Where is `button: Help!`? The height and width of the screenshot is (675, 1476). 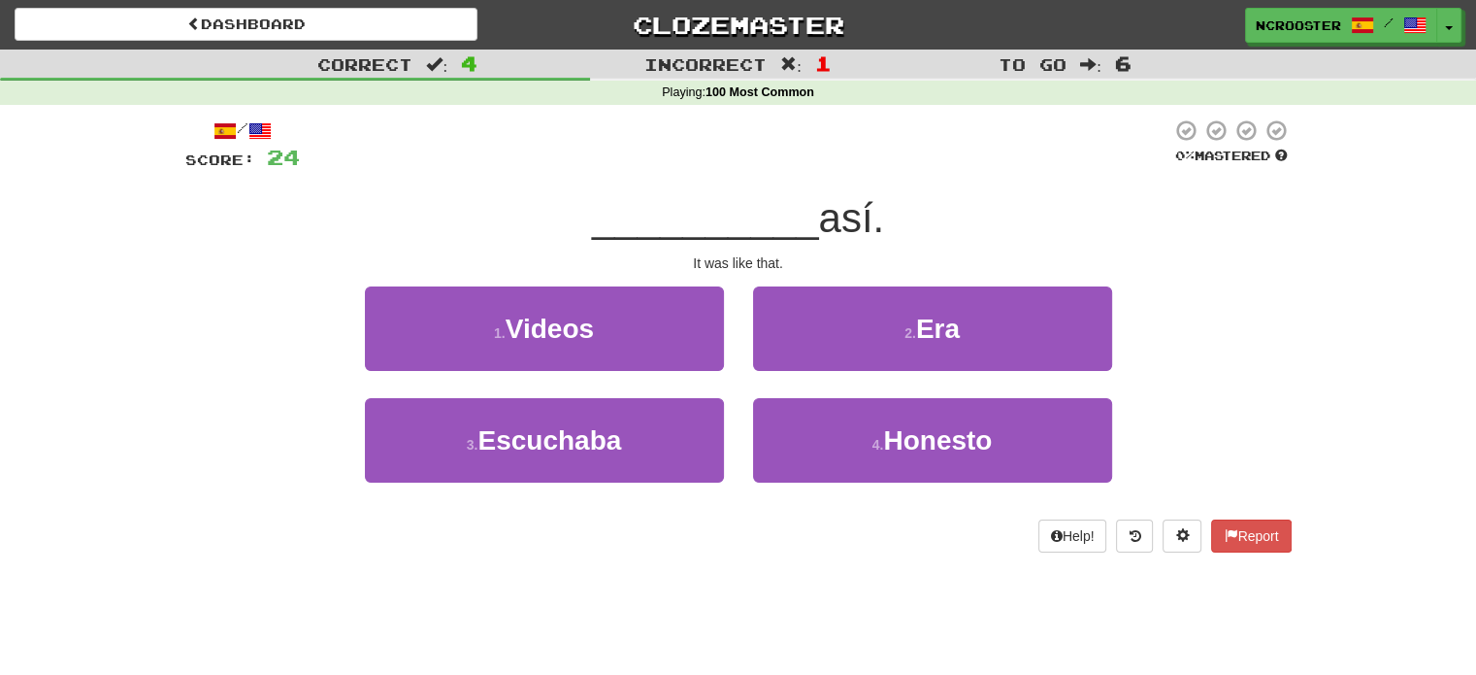
button: Help! is located at coordinates (1072, 536).